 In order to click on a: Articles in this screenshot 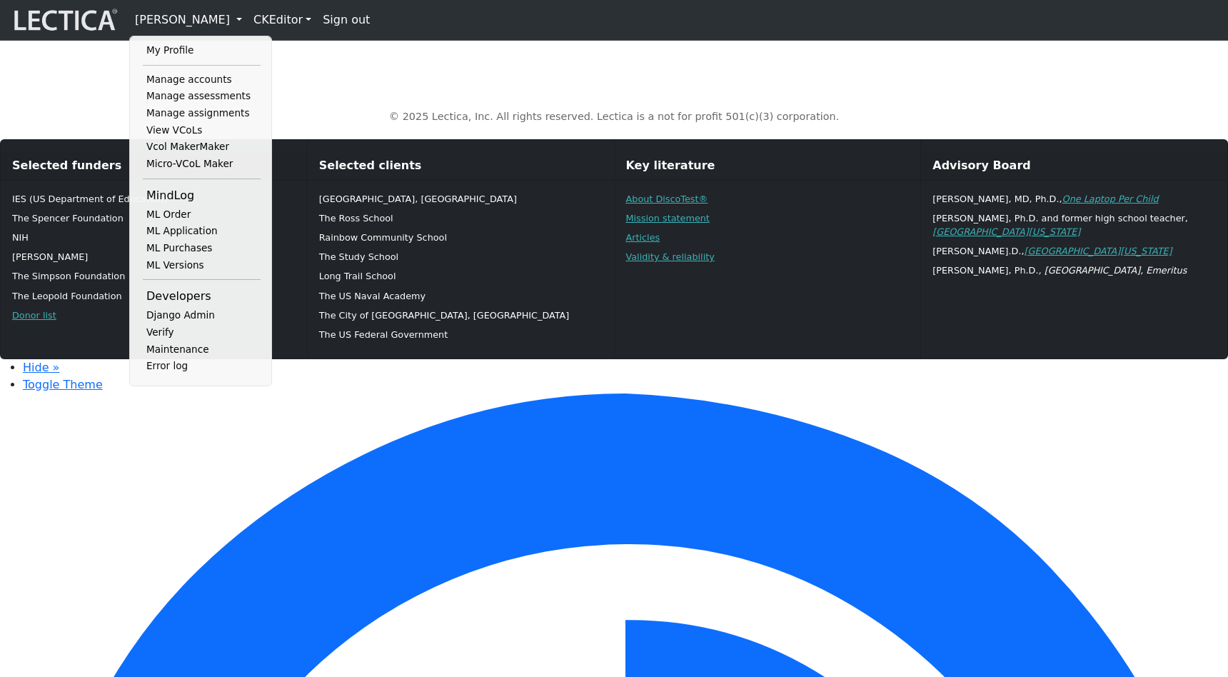, I will do `click(643, 237)`.